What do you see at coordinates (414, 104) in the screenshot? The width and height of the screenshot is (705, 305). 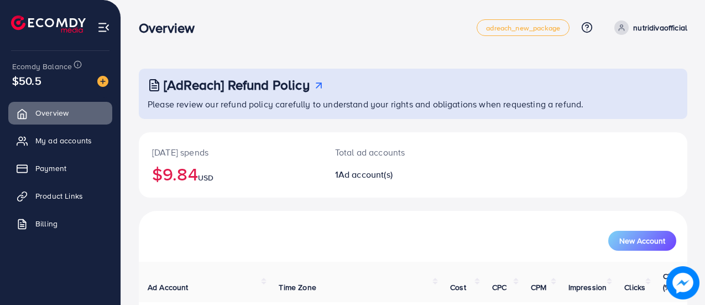 I see `p: Please review our refund policy carefully to understand your rights and obligations when requesti...` at bounding box center [414, 104].